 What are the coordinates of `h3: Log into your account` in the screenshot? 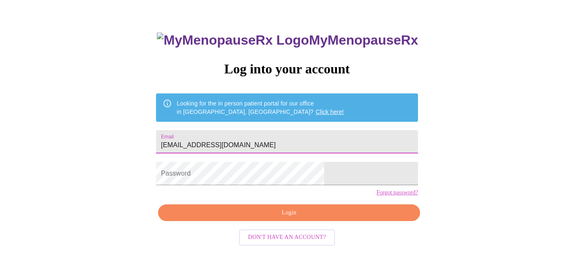 It's located at (287, 69).